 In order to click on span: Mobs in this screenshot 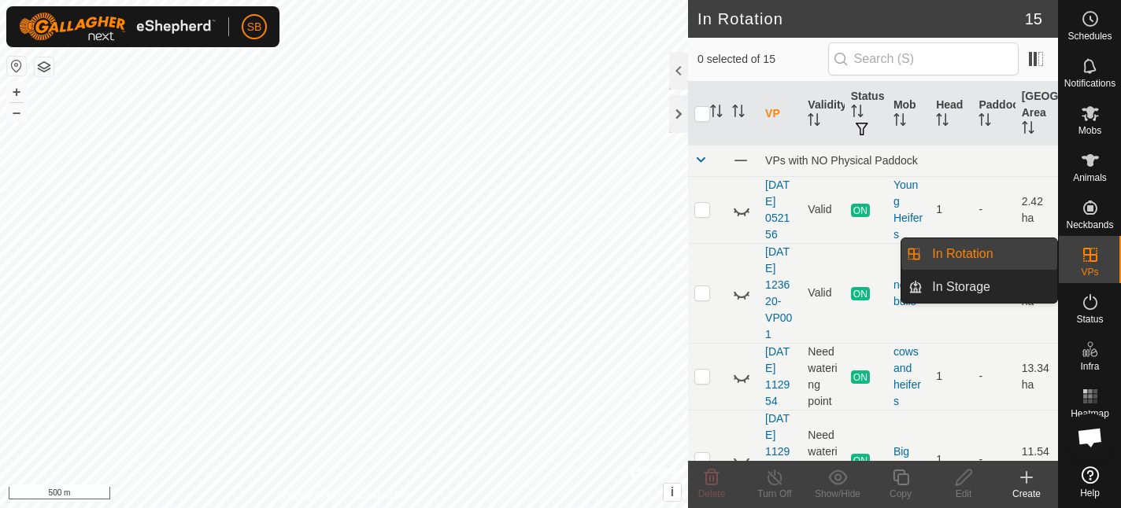, I will do `click(1089, 131)`.